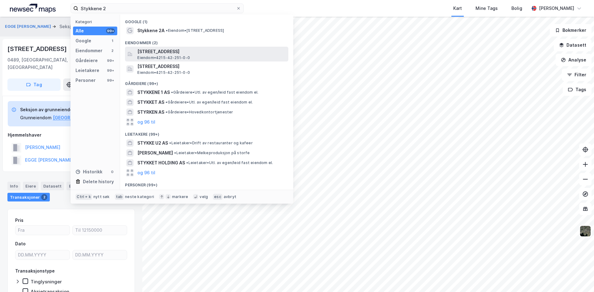 This screenshot has height=292, width=594. Describe the element at coordinates (151, 112) in the screenshot. I see `span: STYRKEN AS` at that location.